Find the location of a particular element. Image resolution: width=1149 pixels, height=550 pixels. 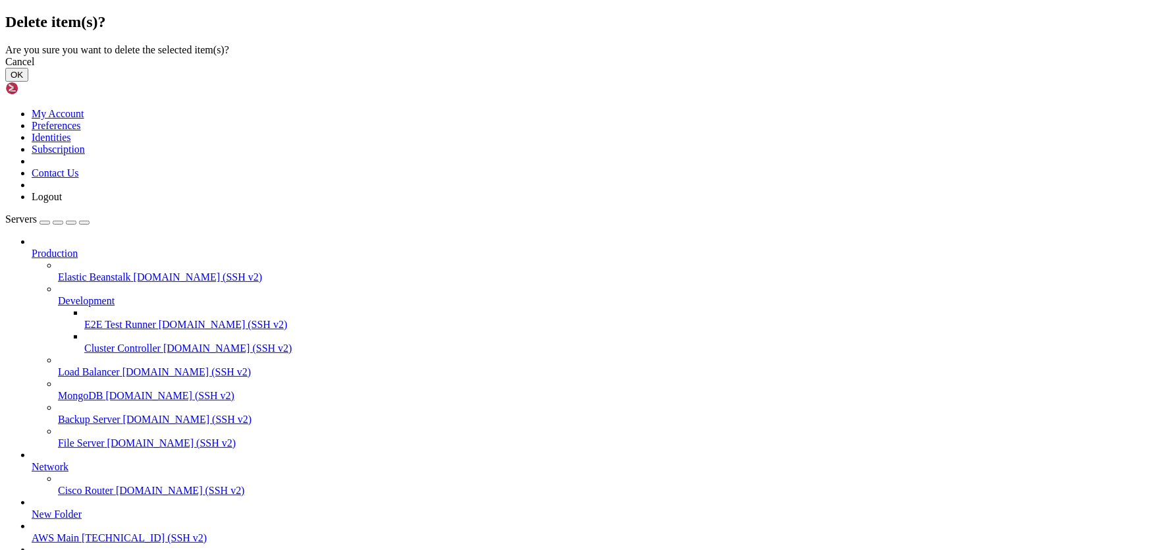

div: Are you sure you want to delete the selected item(s)? is located at coordinates (574, 50).